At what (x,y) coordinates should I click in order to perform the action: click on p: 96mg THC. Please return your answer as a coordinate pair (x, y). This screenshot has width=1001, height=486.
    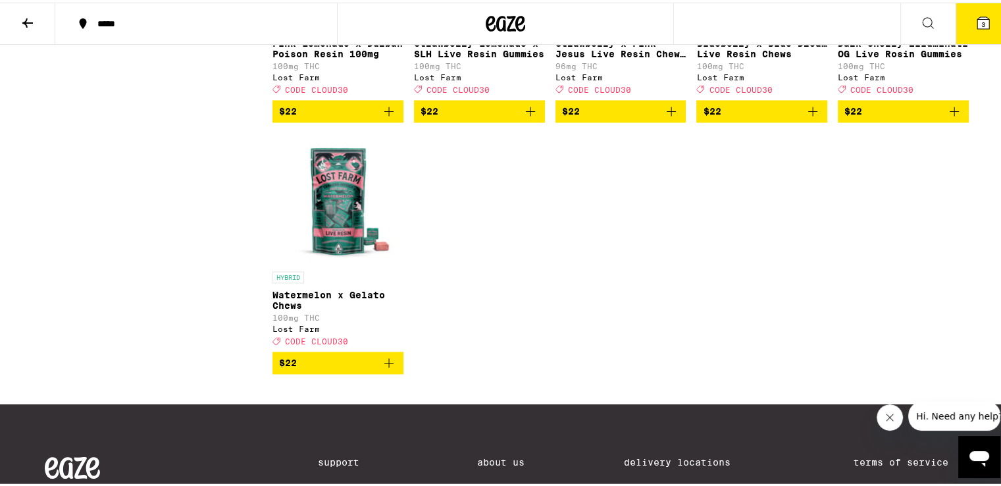
    Looking at the image, I should click on (621, 63).